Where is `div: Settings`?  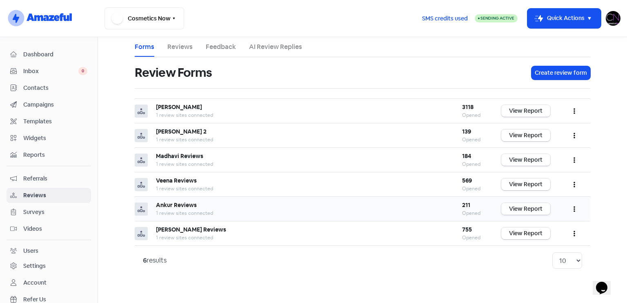
div: Settings is located at coordinates (34, 266).